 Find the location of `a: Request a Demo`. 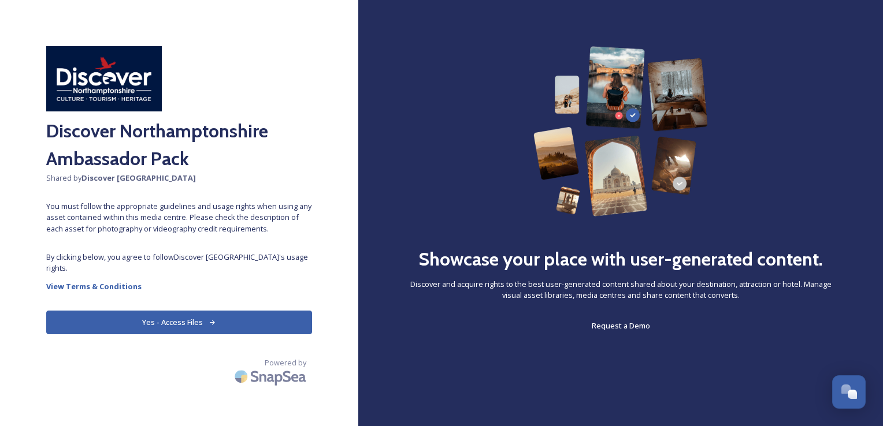

a: Request a Demo is located at coordinates (621, 326).